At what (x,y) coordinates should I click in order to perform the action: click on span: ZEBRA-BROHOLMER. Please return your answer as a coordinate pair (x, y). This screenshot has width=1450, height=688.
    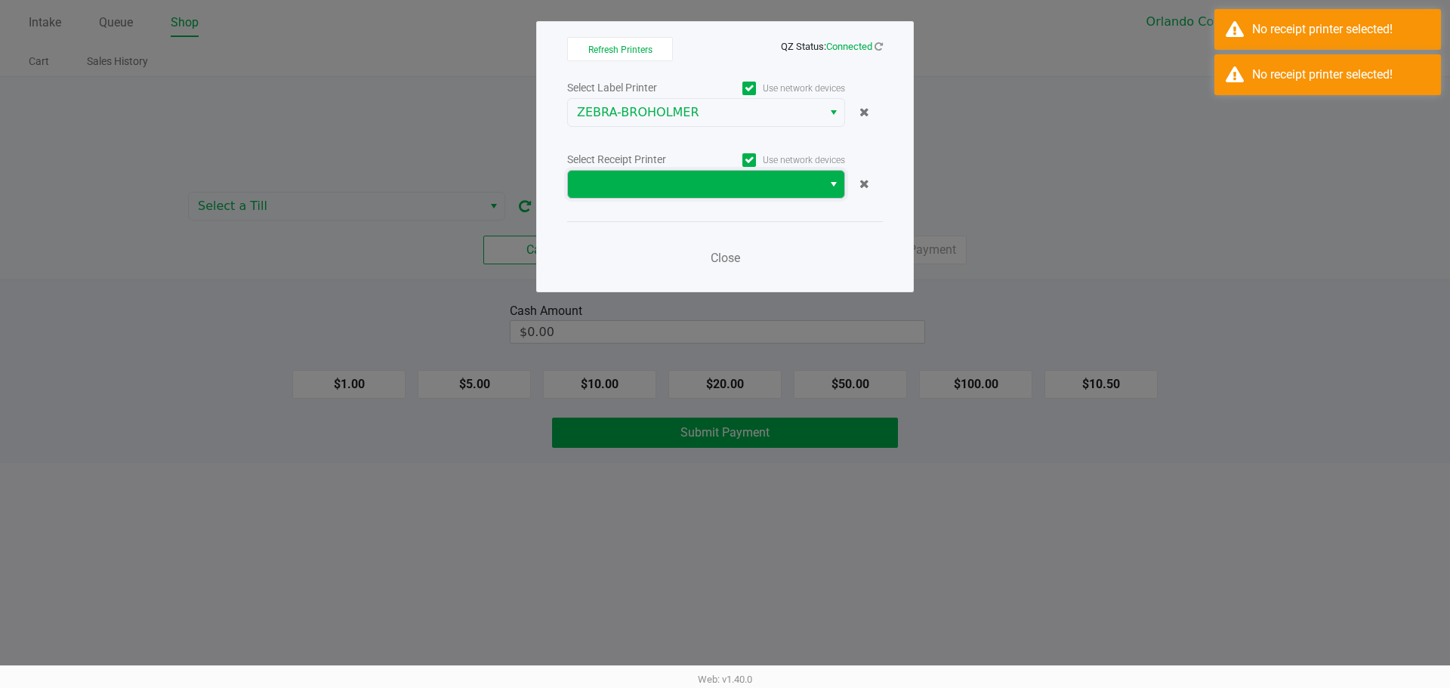
    Looking at the image, I should click on (695, 113).